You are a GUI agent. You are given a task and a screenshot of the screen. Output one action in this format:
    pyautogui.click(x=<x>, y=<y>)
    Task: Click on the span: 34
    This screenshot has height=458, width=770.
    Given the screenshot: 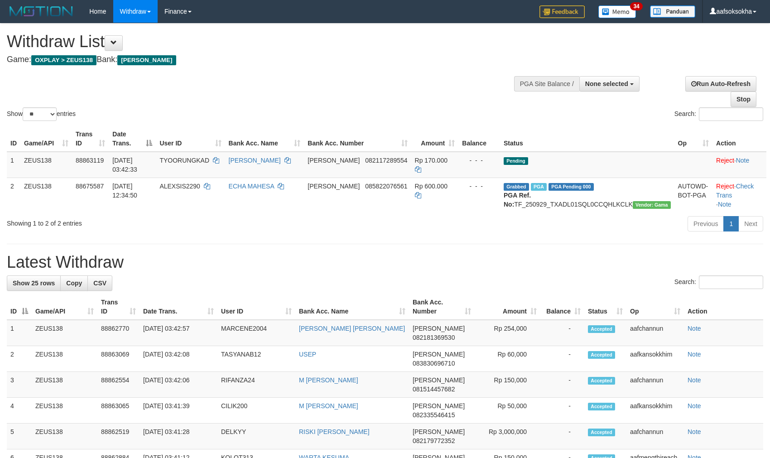 What is the action you would take?
    pyautogui.click(x=636, y=6)
    